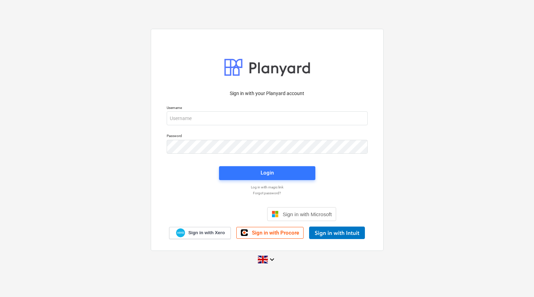 The width and height of the screenshot is (534, 297). What do you see at coordinates (200, 233) in the screenshot?
I see `a: Sign in with Xero` at bounding box center [200, 233].